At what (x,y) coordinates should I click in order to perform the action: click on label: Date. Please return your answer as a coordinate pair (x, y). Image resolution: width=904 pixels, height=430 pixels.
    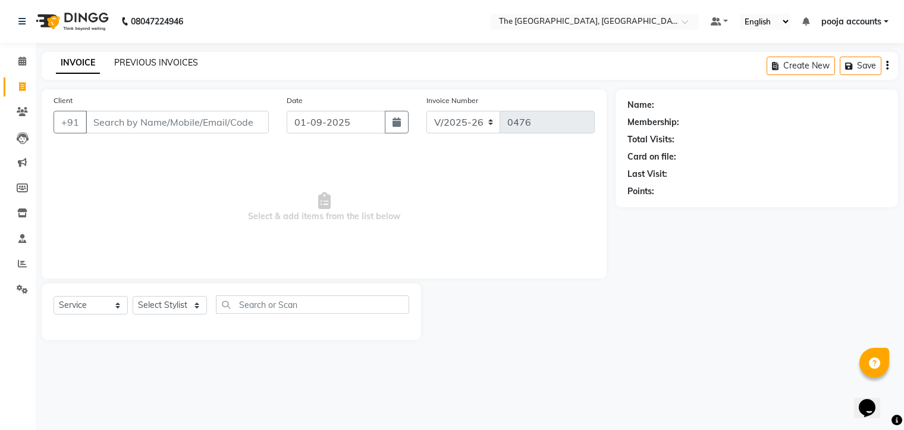
    Looking at the image, I should click on (294, 101).